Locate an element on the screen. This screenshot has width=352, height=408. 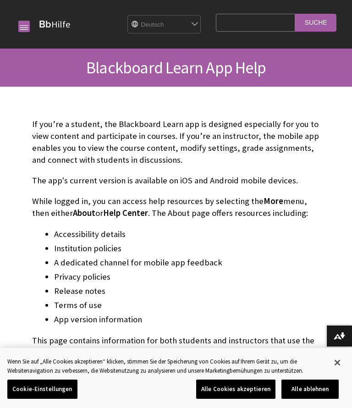
li: Release notes is located at coordinates (187, 291).